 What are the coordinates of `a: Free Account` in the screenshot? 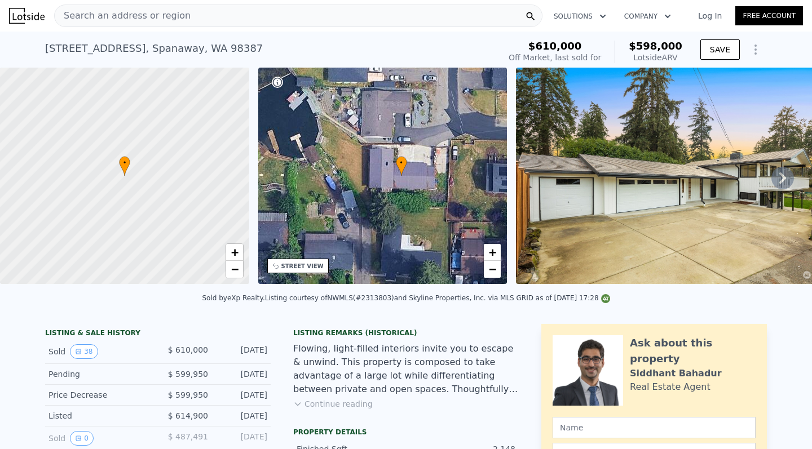 It's located at (769, 16).